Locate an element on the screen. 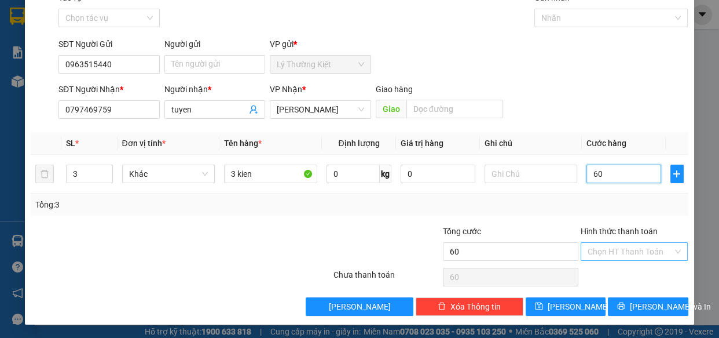  span: save is located at coordinates (539, 306).